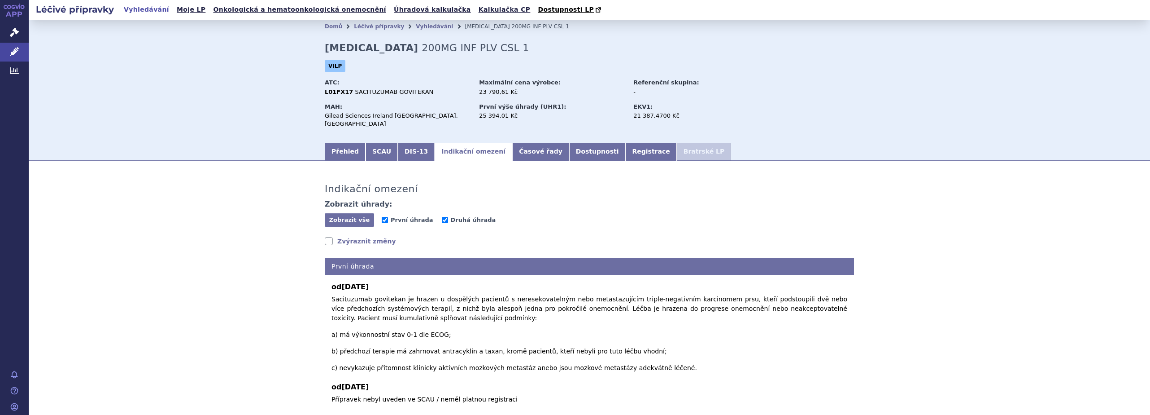  What do you see at coordinates (333, 26) in the screenshot?
I see `a: Domů` at bounding box center [333, 26].